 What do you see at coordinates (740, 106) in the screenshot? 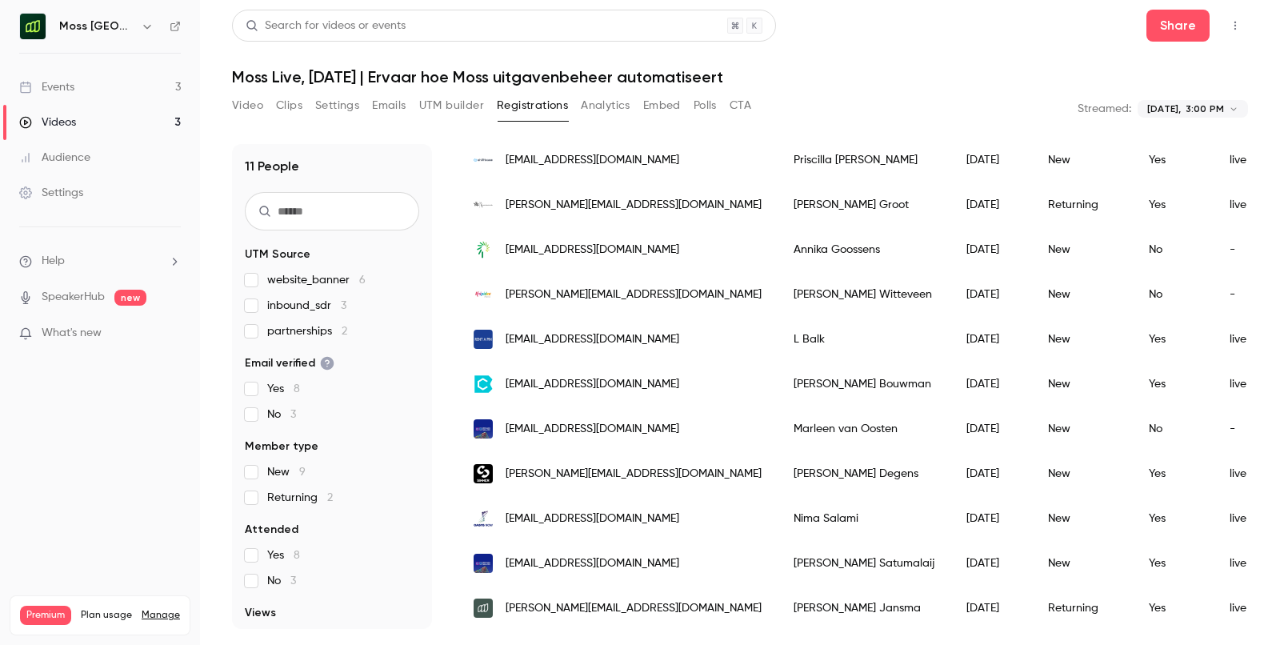
I see `button: CTA` at bounding box center [740, 106].